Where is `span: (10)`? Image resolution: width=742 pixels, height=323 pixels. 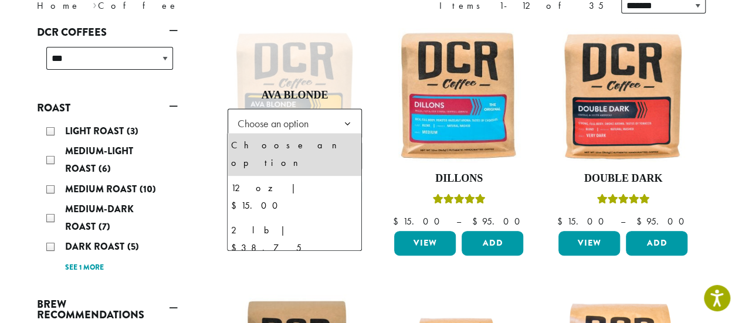
span: (10) is located at coordinates (148, 189).